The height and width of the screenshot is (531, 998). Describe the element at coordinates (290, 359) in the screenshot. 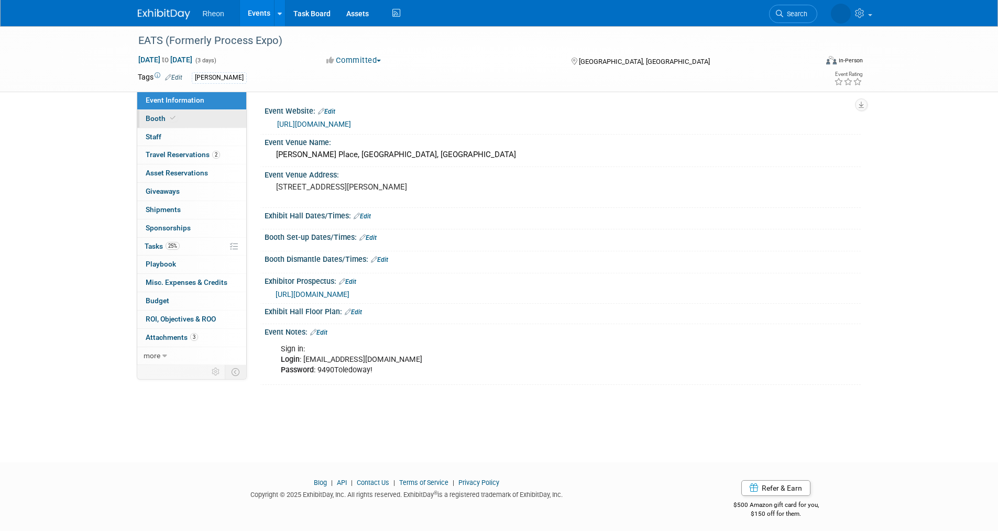

I see `b: Login` at that location.